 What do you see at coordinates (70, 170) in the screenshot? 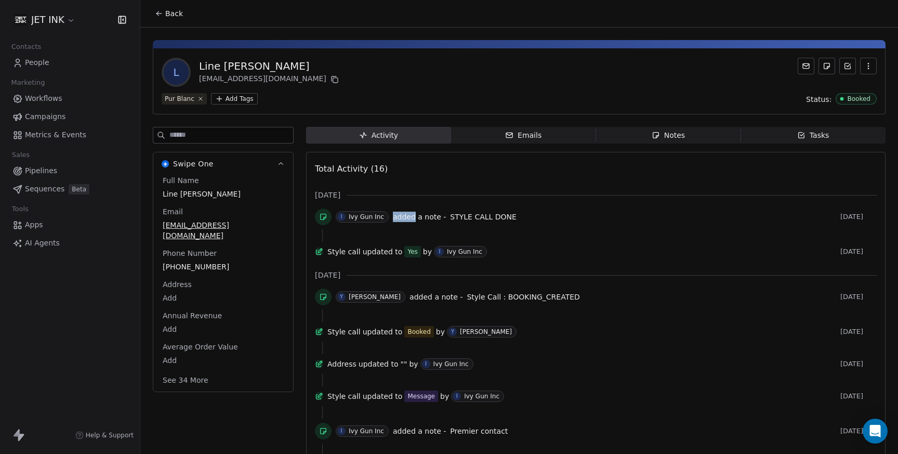
I see `a: Pipelines` at bounding box center [70, 170].